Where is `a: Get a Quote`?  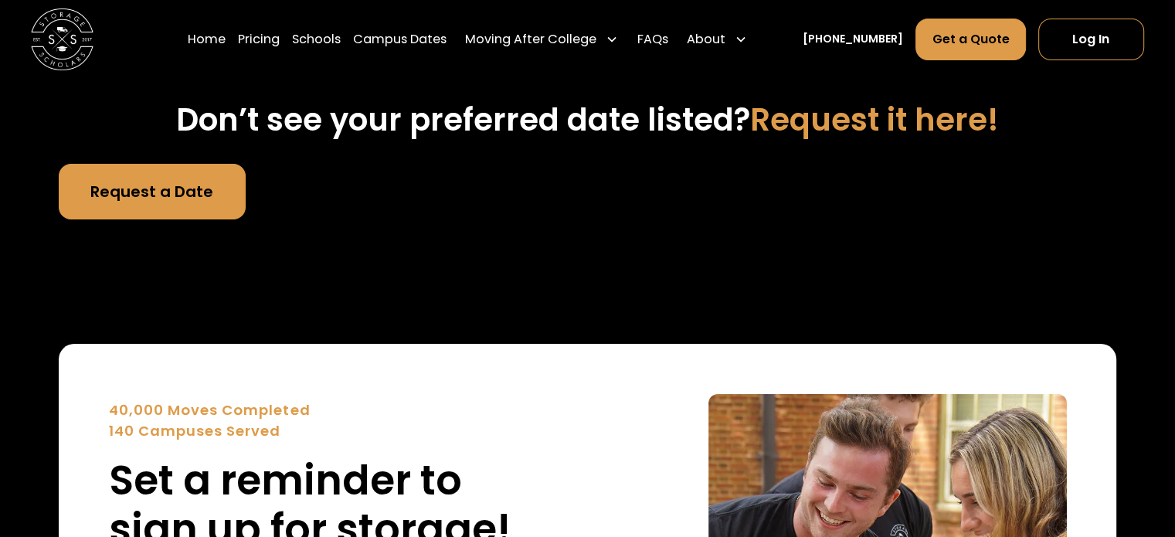
a: Get a Quote is located at coordinates (970, 39).